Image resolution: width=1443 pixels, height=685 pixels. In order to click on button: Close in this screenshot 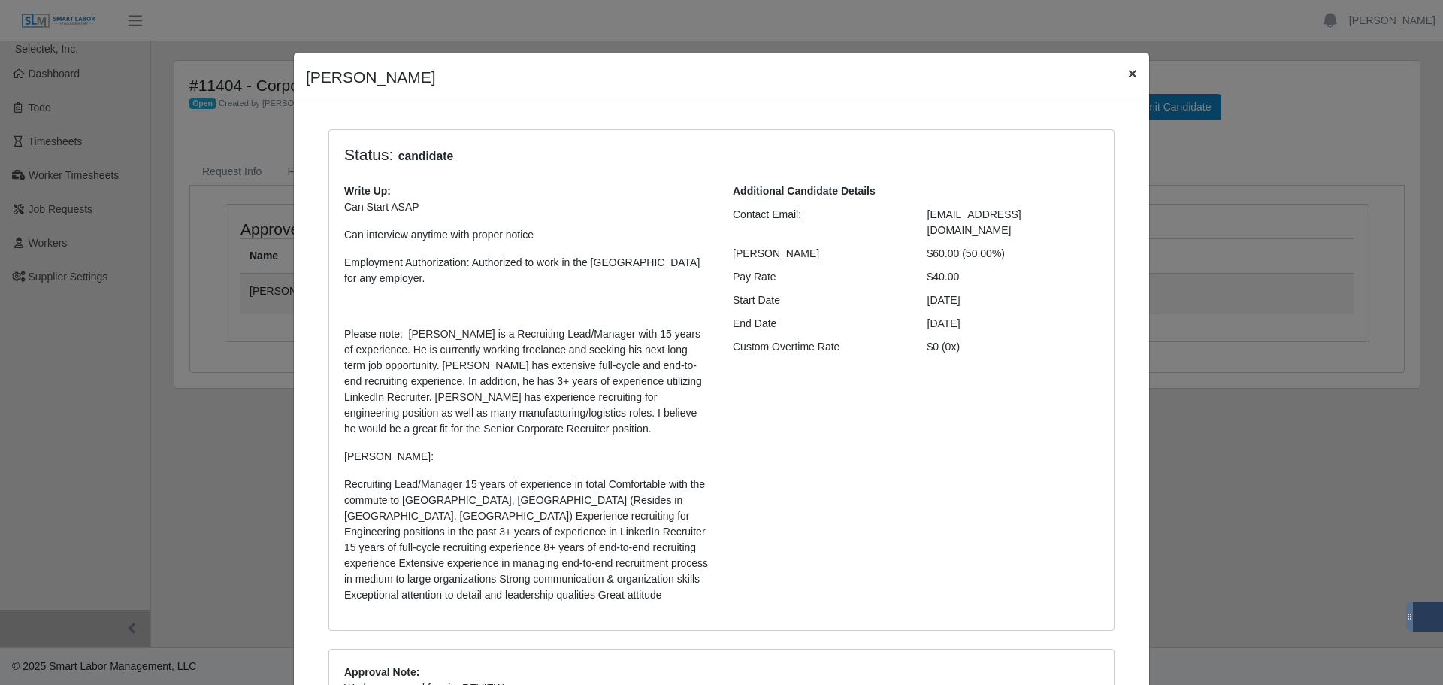, I will do `click(1133, 73)`.